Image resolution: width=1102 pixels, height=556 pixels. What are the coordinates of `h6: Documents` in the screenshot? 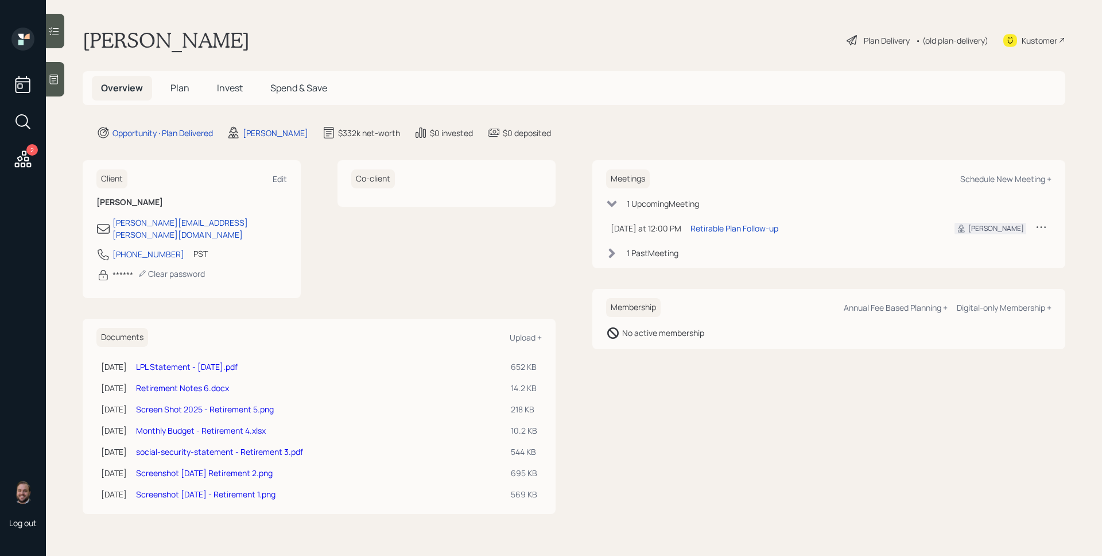 It's located at (122, 337).